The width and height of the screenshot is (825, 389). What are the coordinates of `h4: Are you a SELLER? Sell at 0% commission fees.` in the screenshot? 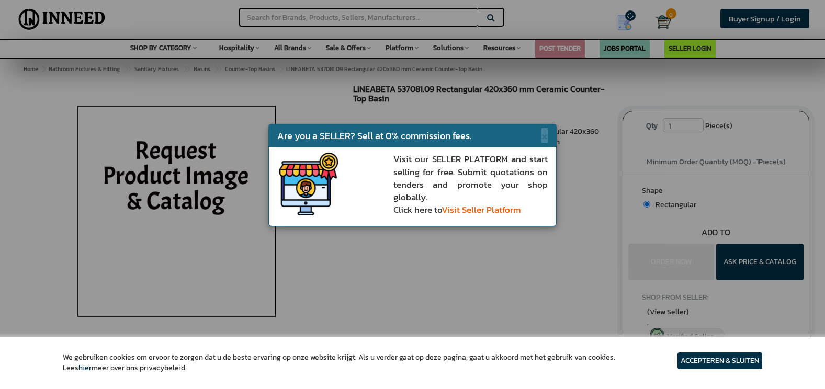 It's located at (413, 136).